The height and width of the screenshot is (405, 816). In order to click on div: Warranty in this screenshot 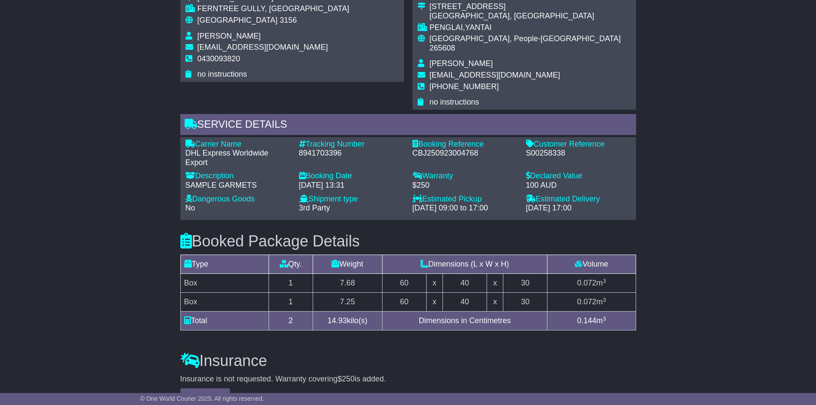, I will do `click(465, 176)`.